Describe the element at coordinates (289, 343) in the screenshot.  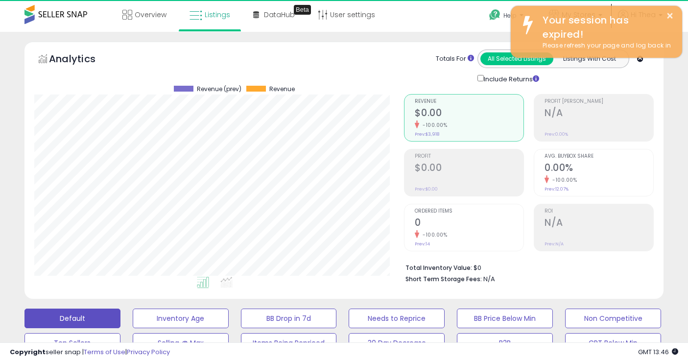
I see `button: Items Being Repriced` at that location.